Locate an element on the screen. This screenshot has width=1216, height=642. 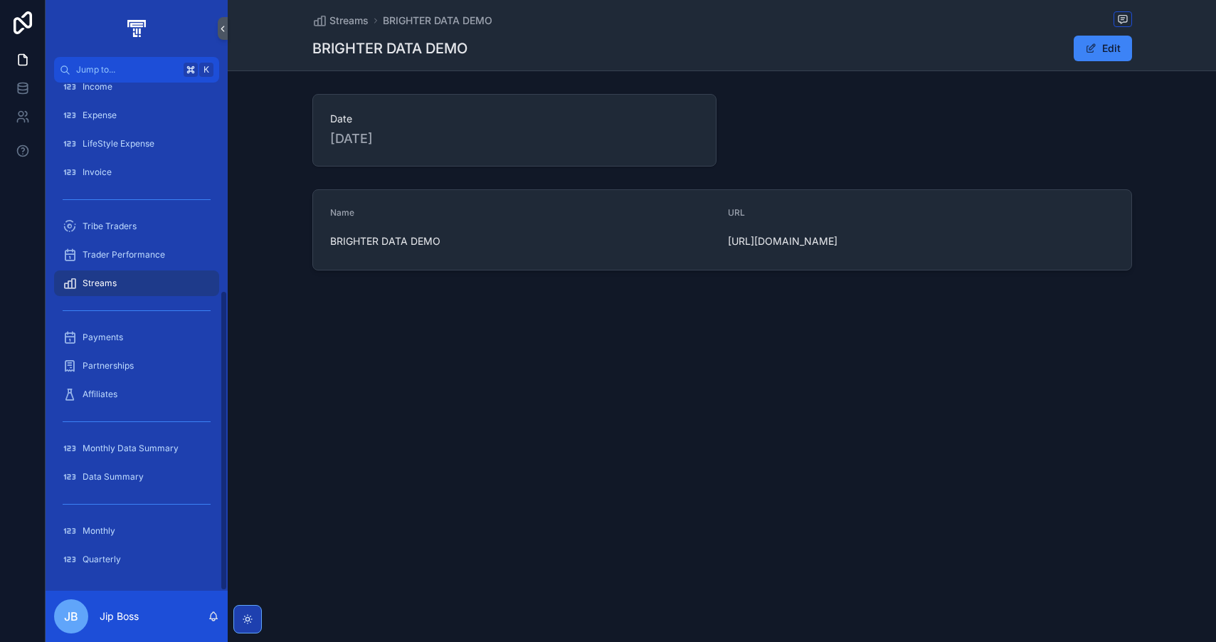
span: Date is located at coordinates (514, 119).